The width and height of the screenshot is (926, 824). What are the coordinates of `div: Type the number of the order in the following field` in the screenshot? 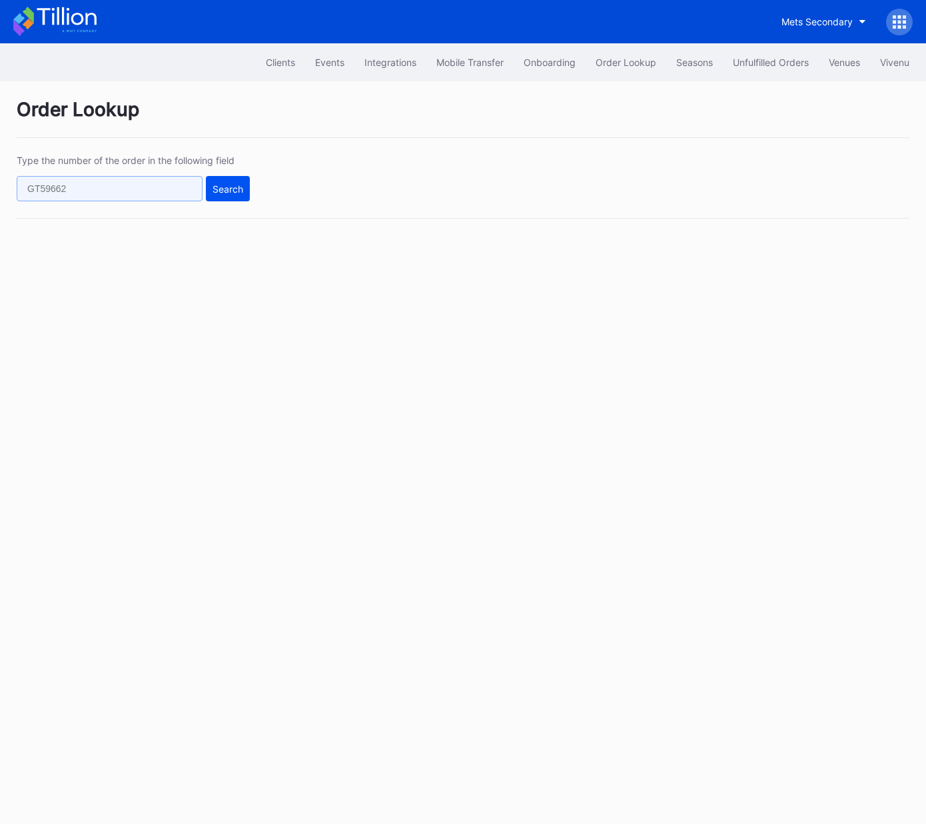 It's located at (133, 160).